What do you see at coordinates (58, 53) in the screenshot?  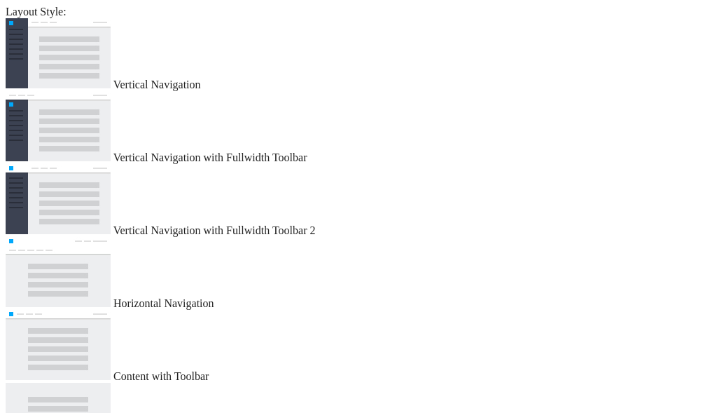 I see `img: vertical-nav.jpg` at bounding box center [58, 53].